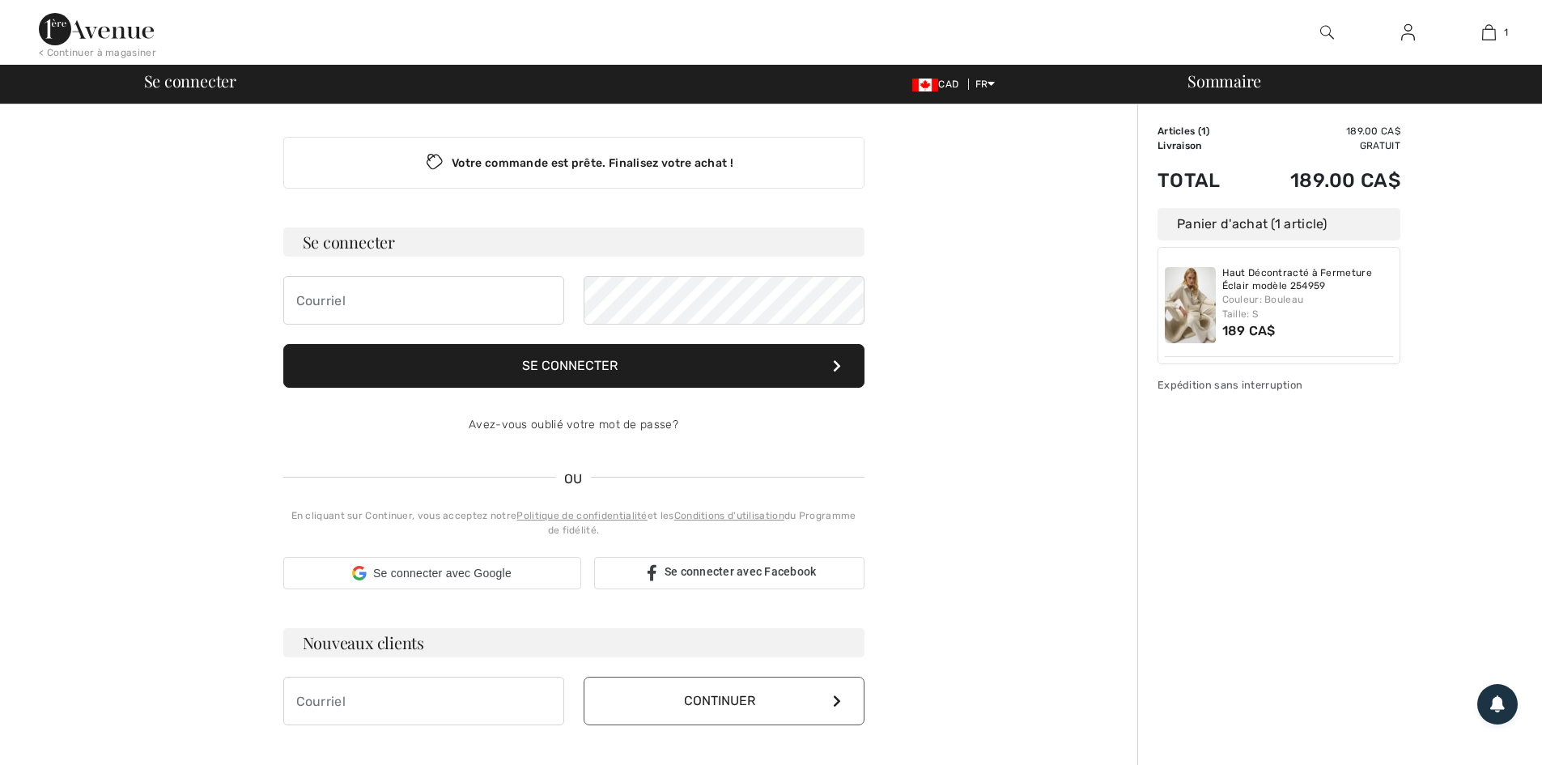 The height and width of the screenshot is (765, 1542). What do you see at coordinates (574, 523) in the screenshot?
I see `div: En cliquant sur Continuer, vous acceptez notre et les du Programme de fidélité.` at bounding box center [574, 523].